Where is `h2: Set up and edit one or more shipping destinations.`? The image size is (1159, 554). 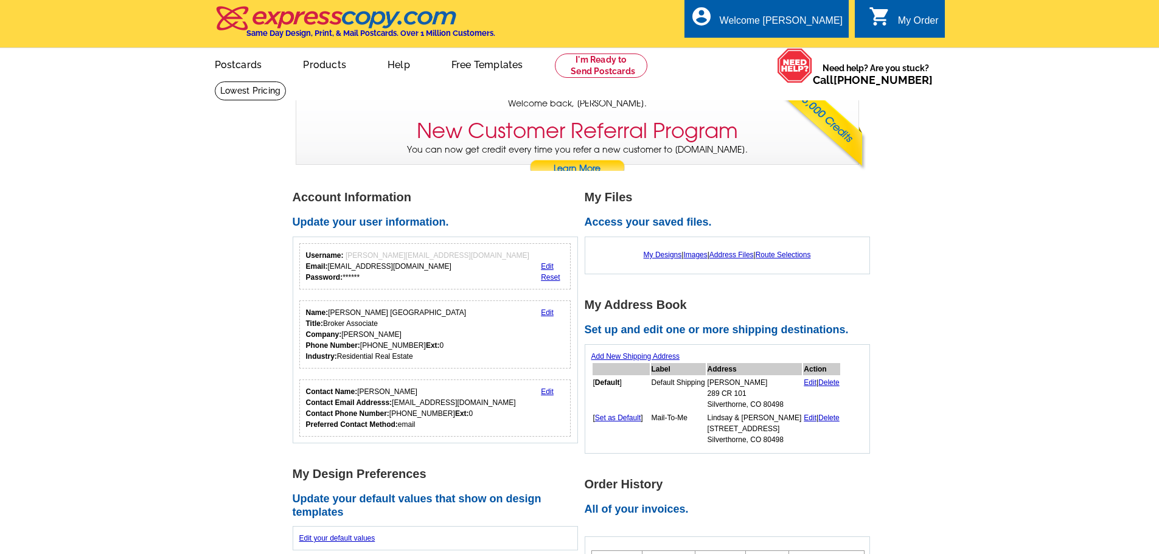 h2: Set up and edit one or more shipping destinations. is located at coordinates (731, 330).